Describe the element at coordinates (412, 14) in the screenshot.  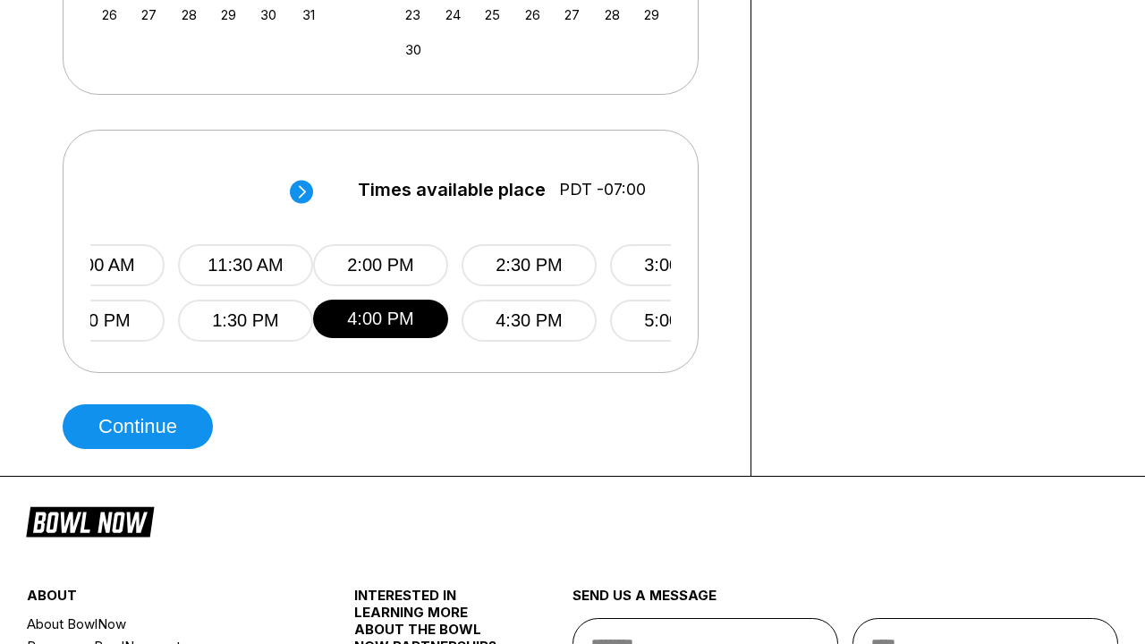
I see `div: Choose Sunday, November 23rd, 2025` at that location.